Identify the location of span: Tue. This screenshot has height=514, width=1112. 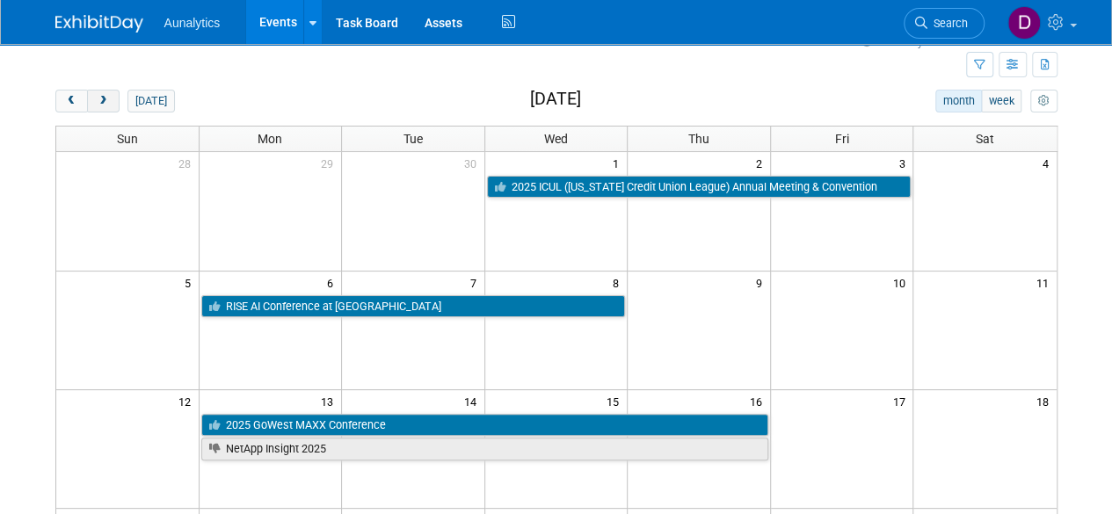
(413, 139).